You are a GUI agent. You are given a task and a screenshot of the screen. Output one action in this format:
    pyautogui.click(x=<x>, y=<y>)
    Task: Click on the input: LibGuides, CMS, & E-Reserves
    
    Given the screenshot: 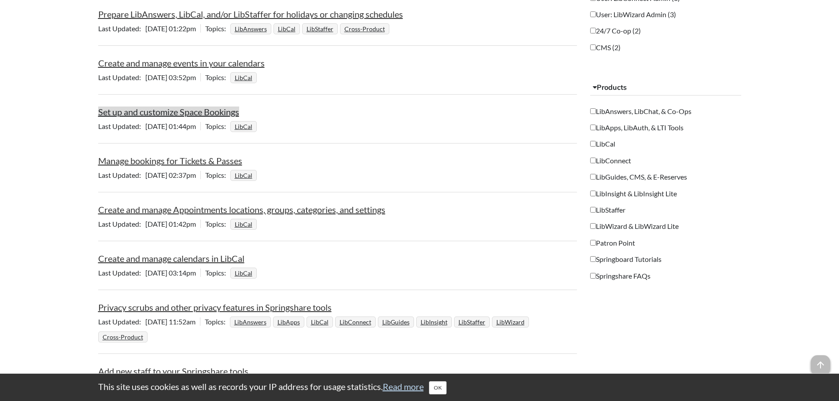 What is the action you would take?
    pyautogui.click(x=593, y=177)
    